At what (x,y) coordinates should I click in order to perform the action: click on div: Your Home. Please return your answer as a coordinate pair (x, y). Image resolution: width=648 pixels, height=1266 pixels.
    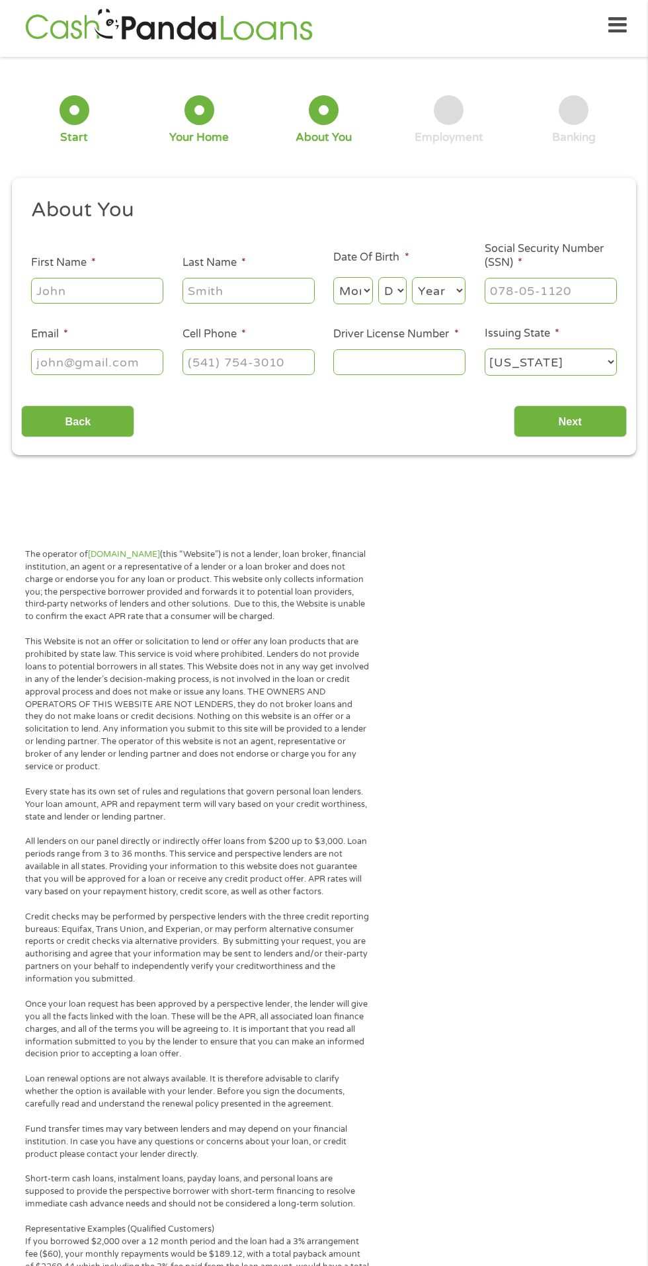
    Looking at the image, I should click on (199, 138).